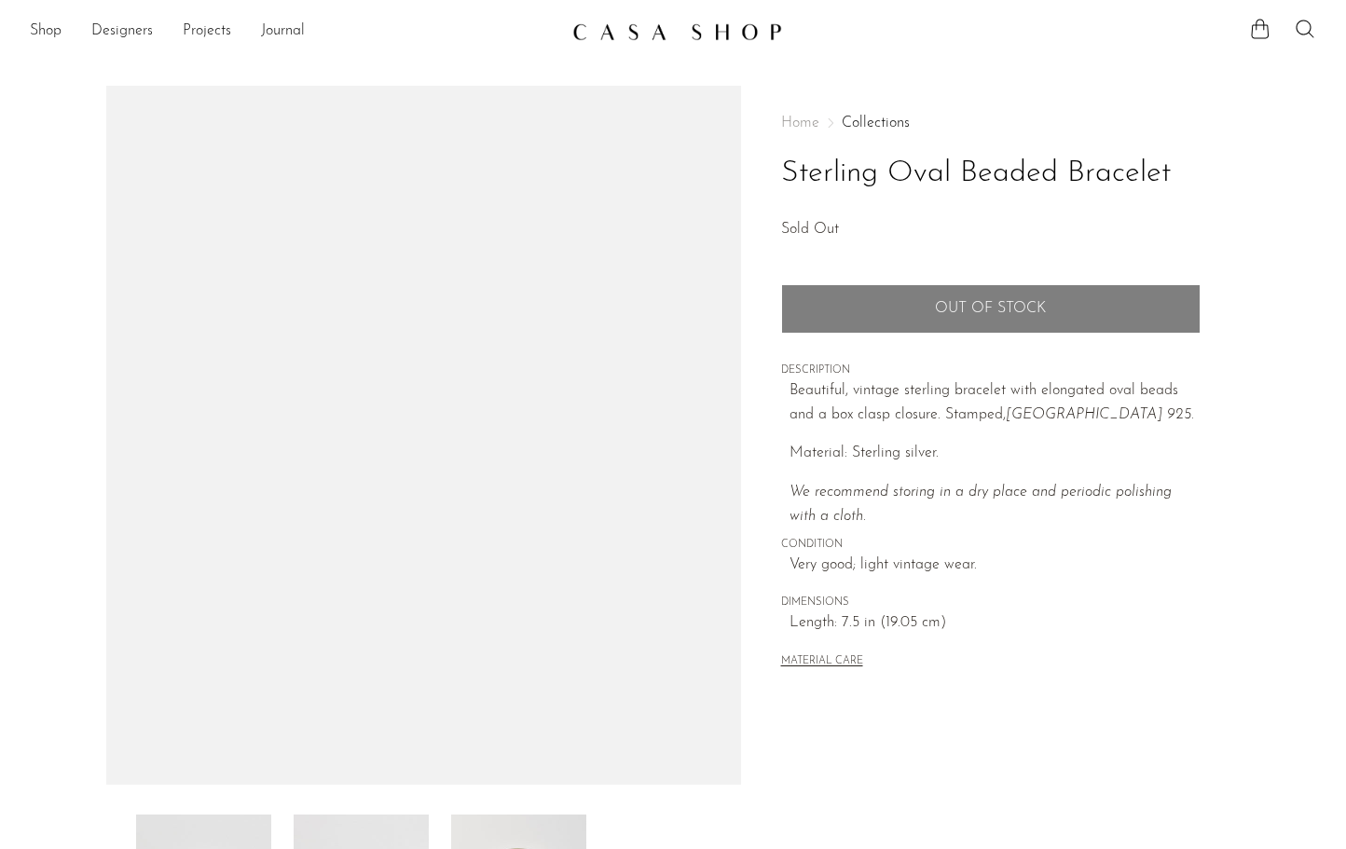  I want to click on span: DIMENSIONS, so click(991, 603).